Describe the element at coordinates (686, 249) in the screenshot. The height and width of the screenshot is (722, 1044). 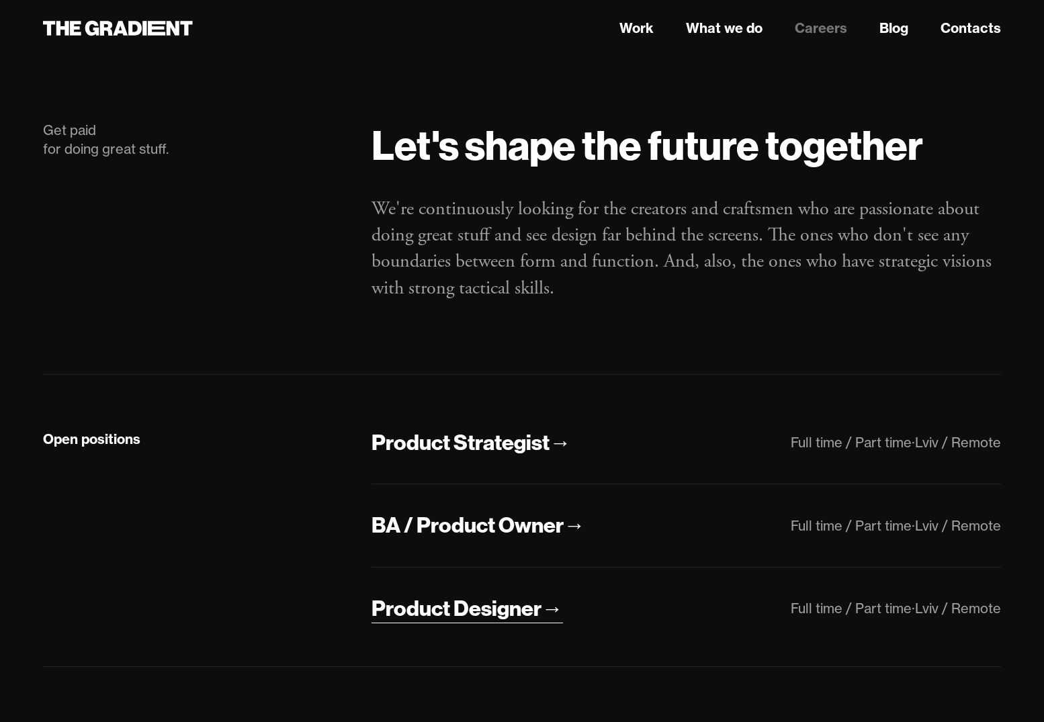
I see `p: We're continuously looking for the creators and craftsmen who are passionate about doing great st...` at that location.